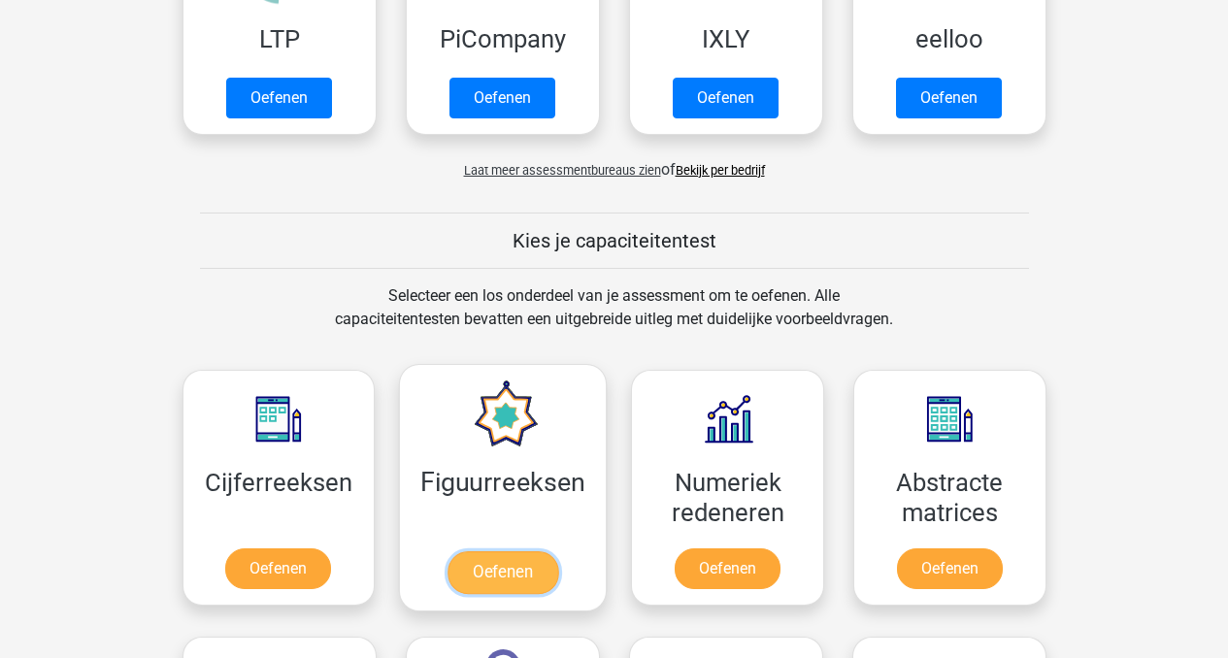 Image resolution: width=1228 pixels, height=658 pixels. What do you see at coordinates (562, 170) in the screenshot?
I see `span: Laat meer assessmentbureaus zien` at bounding box center [562, 170].